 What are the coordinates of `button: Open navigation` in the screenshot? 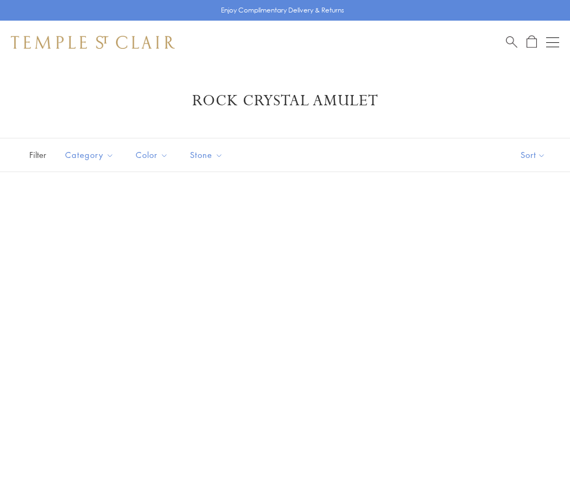 It's located at (553, 42).